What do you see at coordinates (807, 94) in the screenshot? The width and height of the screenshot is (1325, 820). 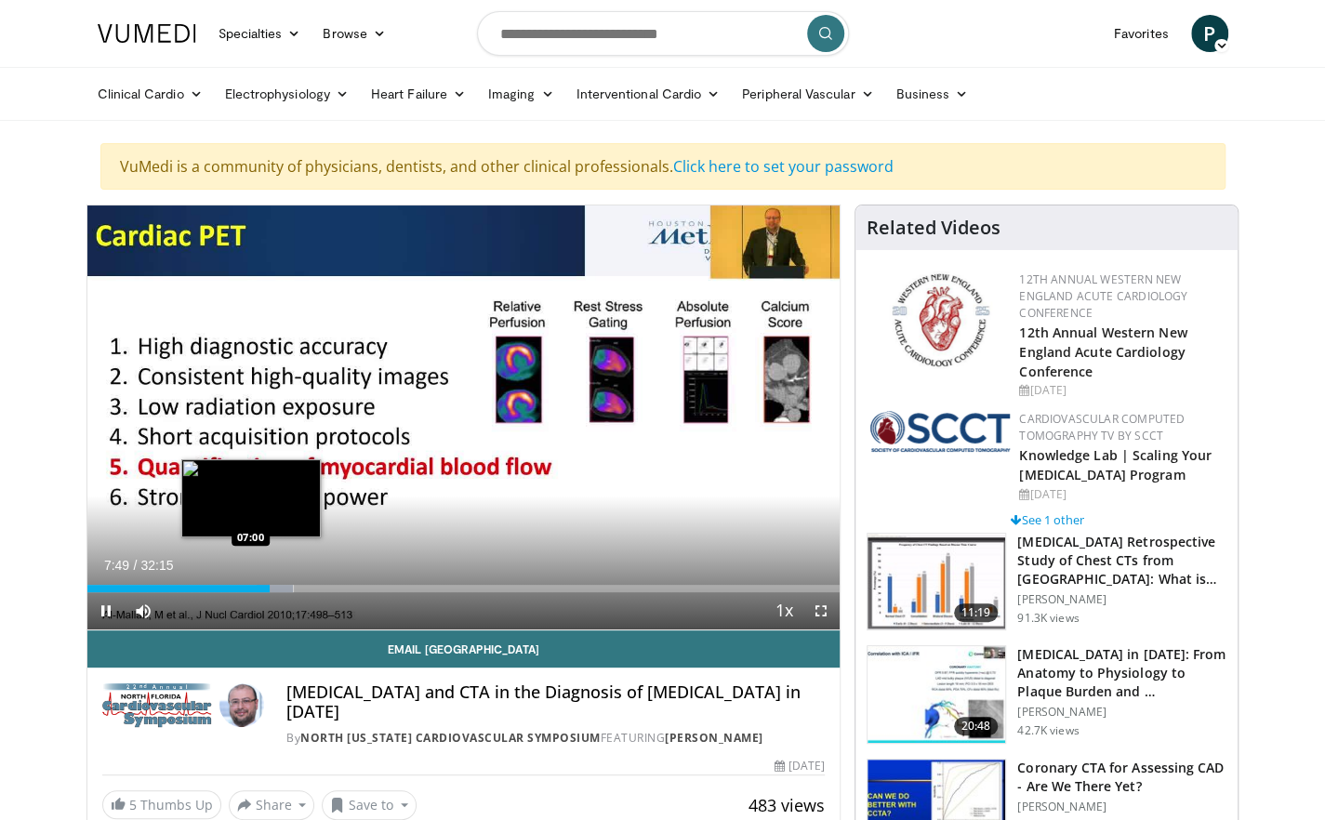 I see `a: Peripheral Vascular` at bounding box center [807, 94].